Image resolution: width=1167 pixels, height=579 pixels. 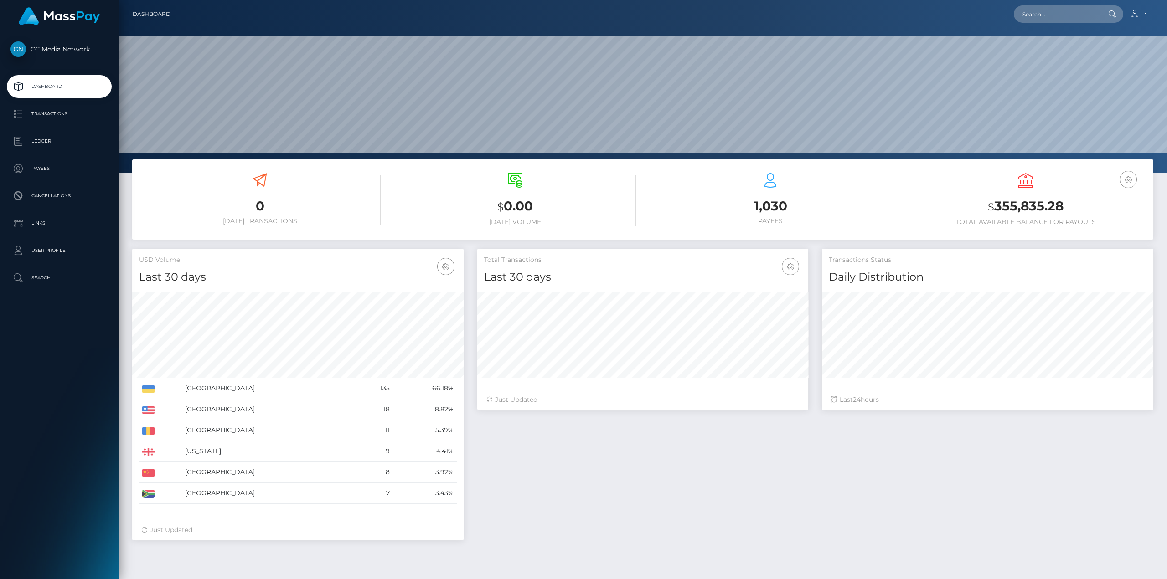 What do you see at coordinates (643, 260) in the screenshot?
I see `h5: Total Transactions` at bounding box center [643, 260].